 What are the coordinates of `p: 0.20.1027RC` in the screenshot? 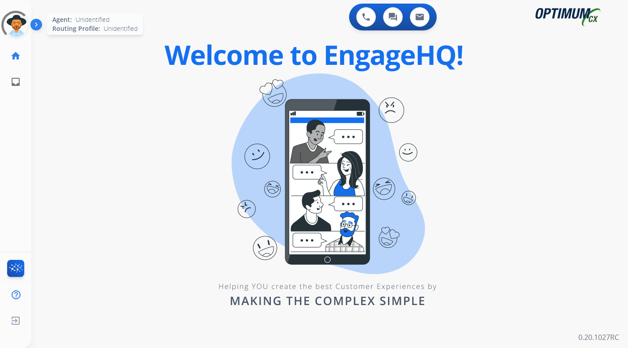 It's located at (599, 337).